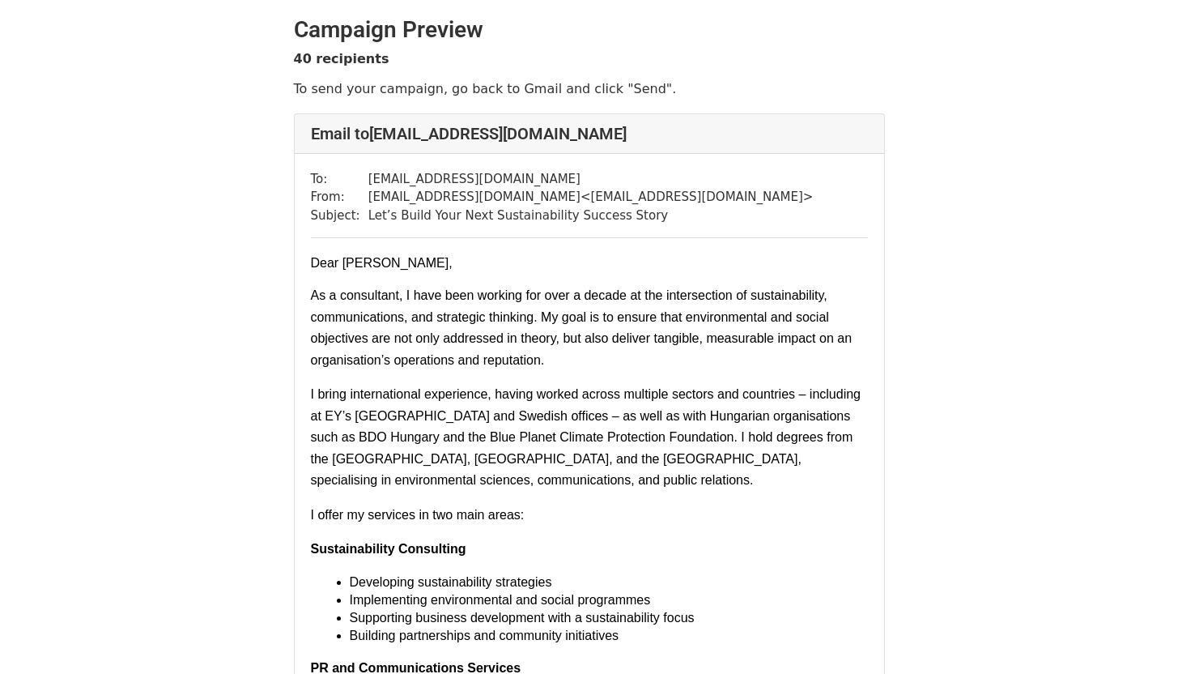 Image resolution: width=1178 pixels, height=674 pixels. What do you see at coordinates (589, 30) in the screenshot?
I see `h2: Campaign Preview` at bounding box center [589, 30].